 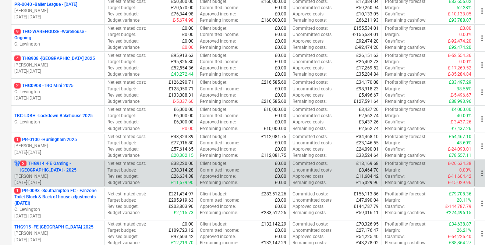 What do you see at coordinates (182, 56) in the screenshot?
I see `p: £95,913.63` at bounding box center [182, 56].